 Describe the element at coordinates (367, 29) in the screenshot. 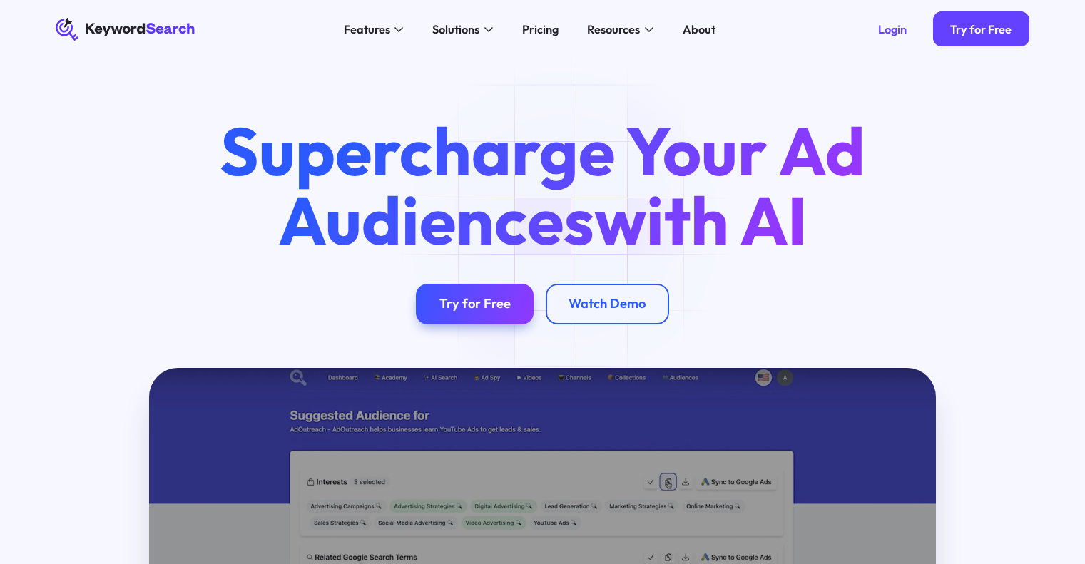

I see `div: Features` at that location.